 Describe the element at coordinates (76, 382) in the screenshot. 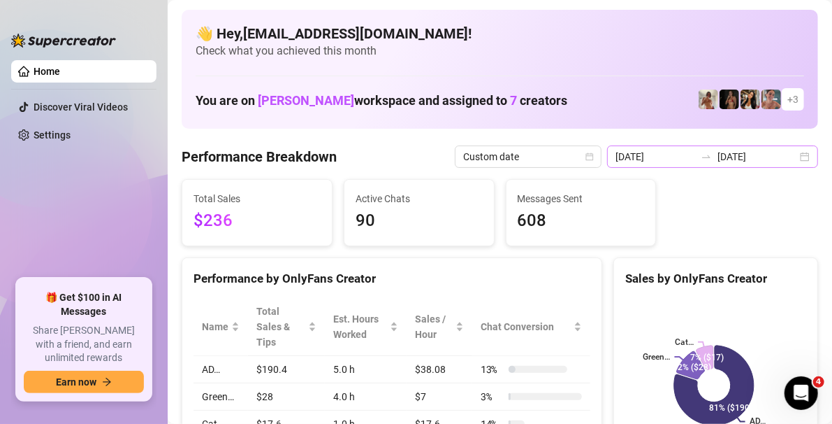

I see `span: Earn now` at that location.